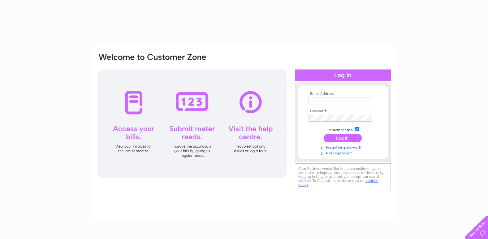 This screenshot has height=239, width=488. What do you see at coordinates (338, 183) in the screenshot?
I see `a: cookies policy` at bounding box center [338, 183].